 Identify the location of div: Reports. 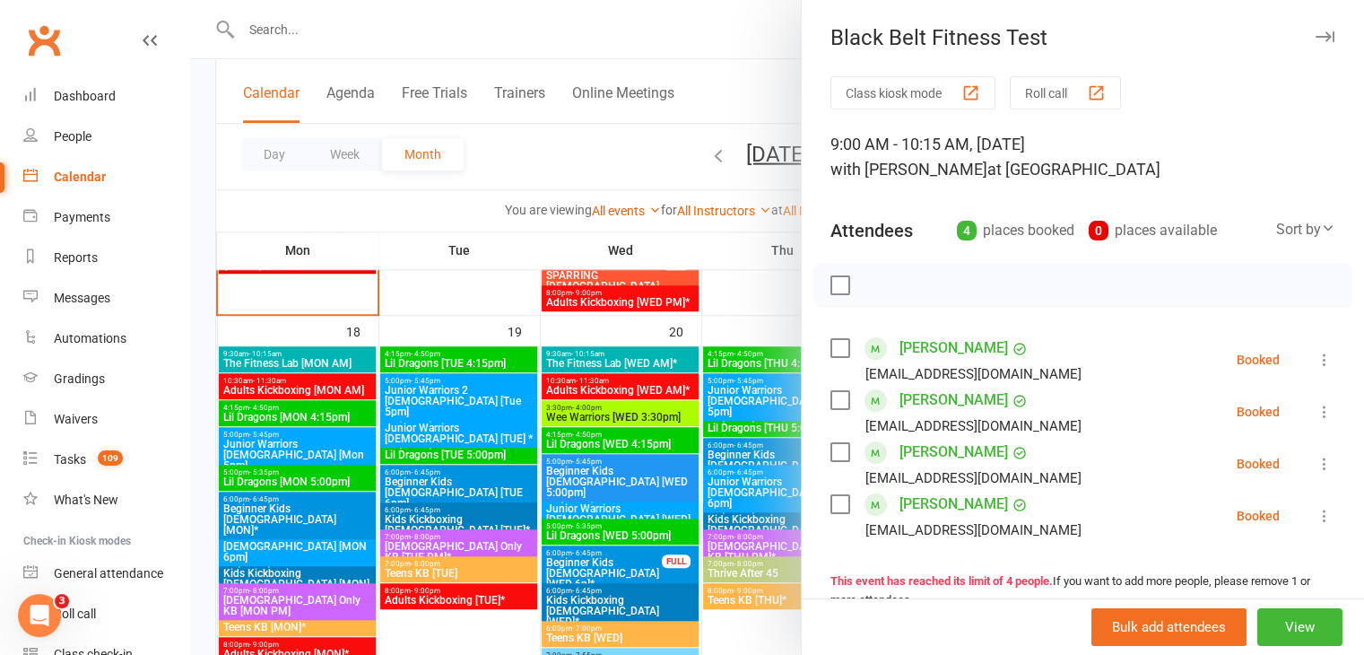
(75, 257).